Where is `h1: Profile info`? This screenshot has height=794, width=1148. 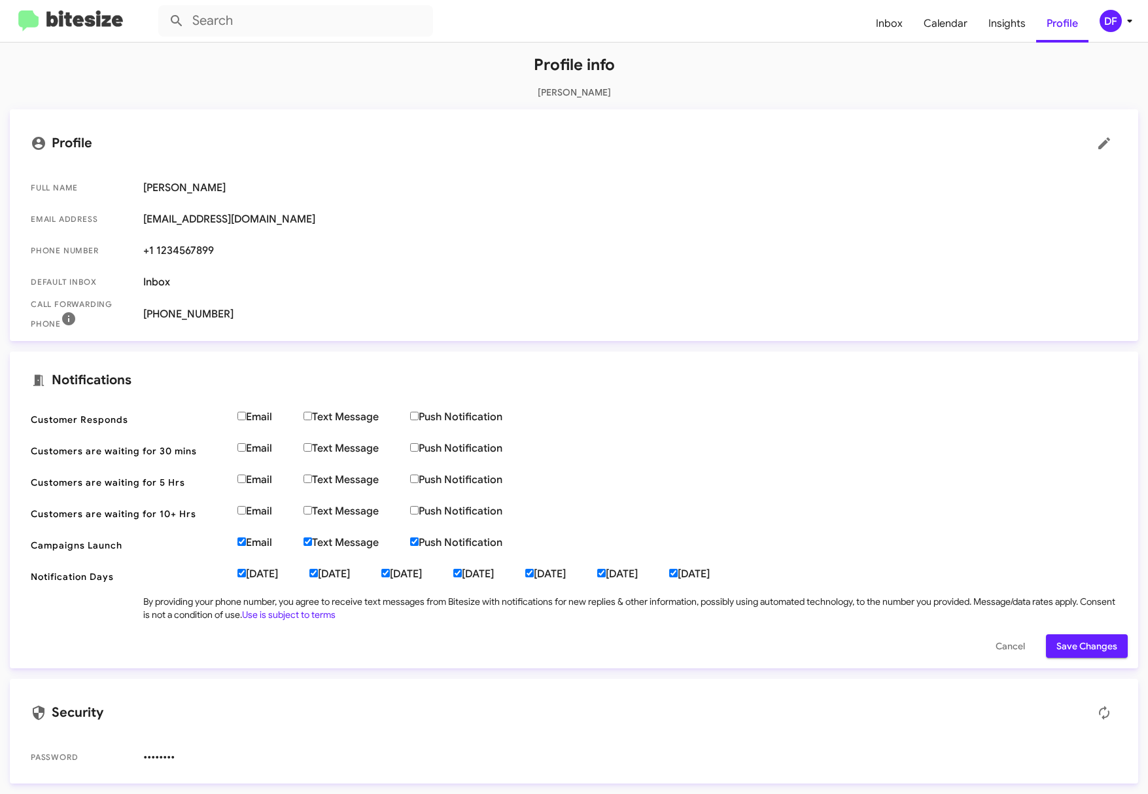 h1: Profile info is located at coordinates (574, 65).